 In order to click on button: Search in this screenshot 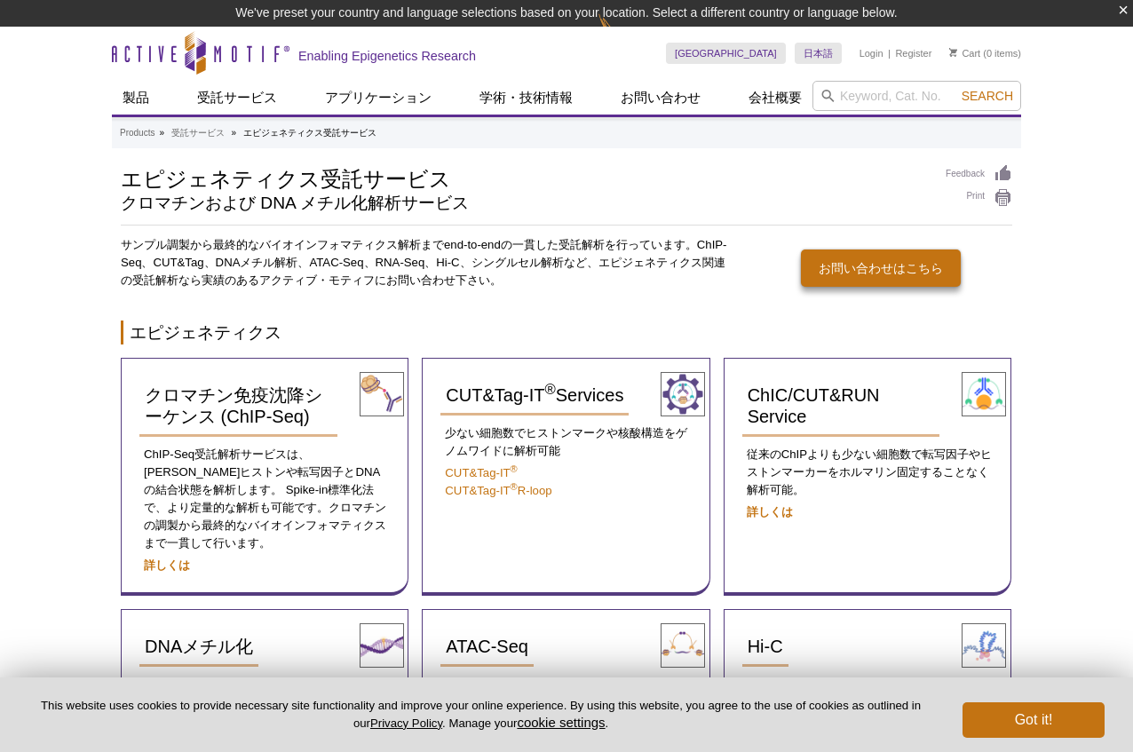, I will do `click(988, 96)`.